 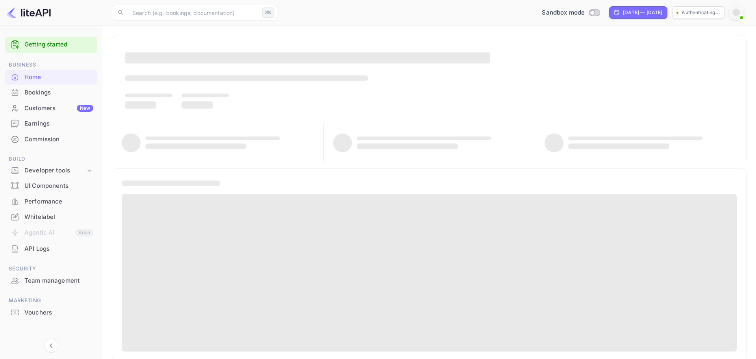 What do you see at coordinates (51, 312) in the screenshot?
I see `a: Vouchers` at bounding box center [51, 312].